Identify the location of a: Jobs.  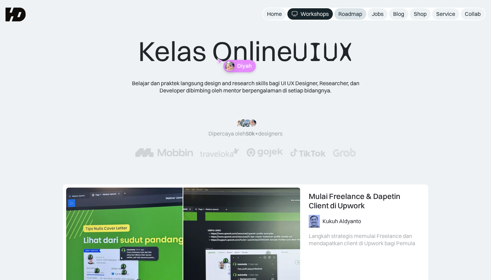
(377, 14).